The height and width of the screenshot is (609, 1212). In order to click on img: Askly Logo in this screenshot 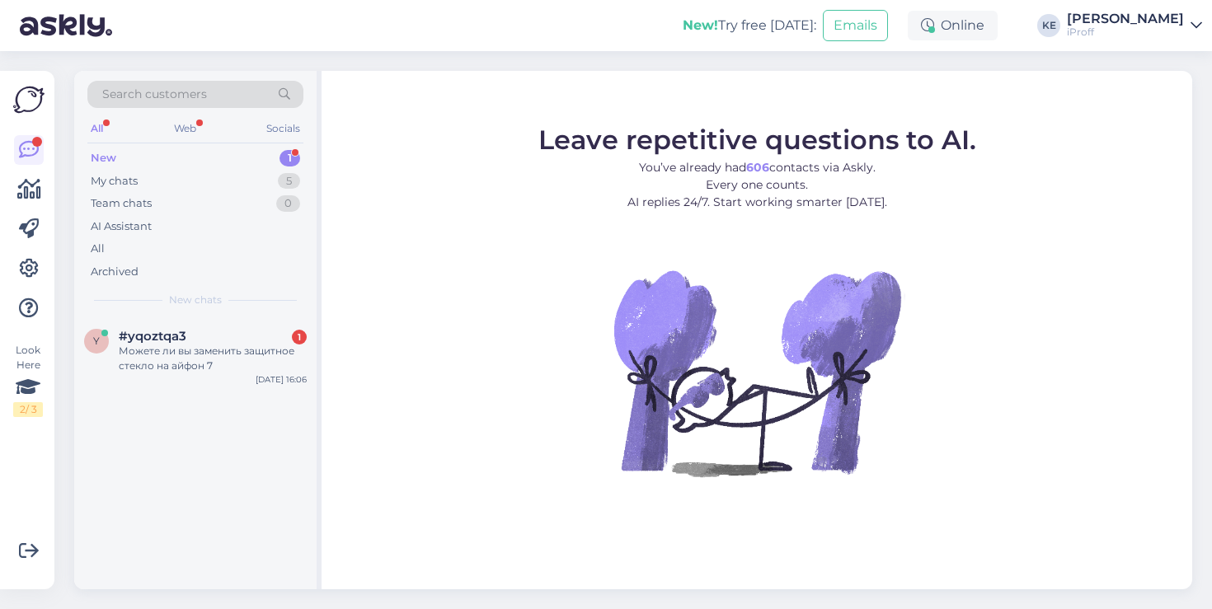, I will do `click(29, 100)`.